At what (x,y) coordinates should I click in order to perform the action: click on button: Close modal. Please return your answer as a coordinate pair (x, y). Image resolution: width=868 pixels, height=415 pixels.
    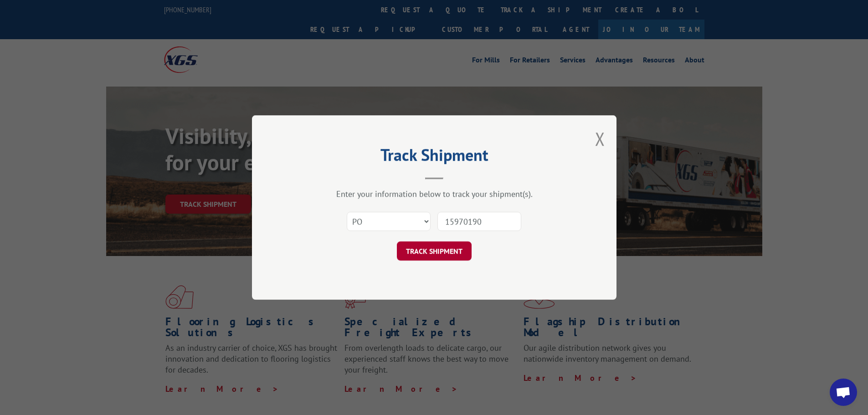
    Looking at the image, I should click on (600, 138).